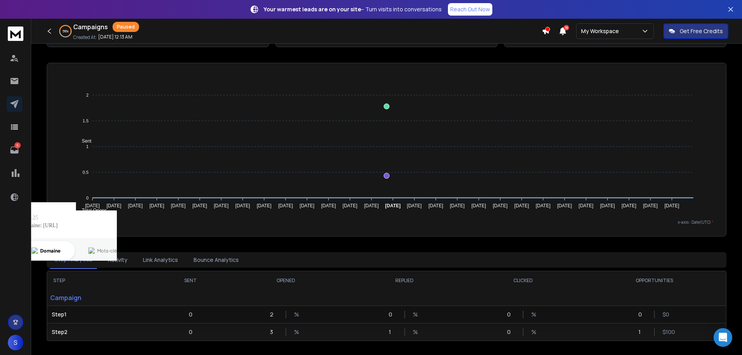  Describe the element at coordinates (101, 280) in the screenshot. I see `th: STEP` at that location.